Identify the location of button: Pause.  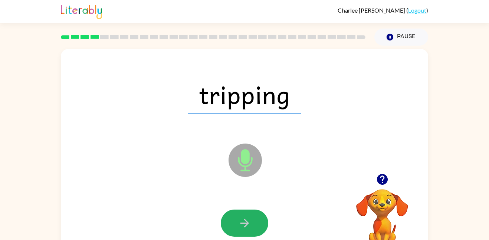
(401, 37).